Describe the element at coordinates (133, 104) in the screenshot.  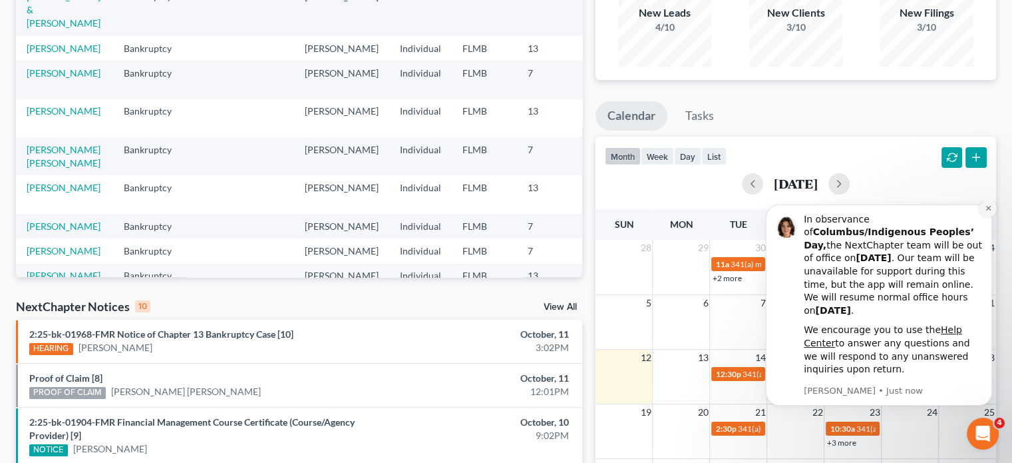
I see `div: message notification from Emma, Just now. In observance of Columbus/Indigenous Peoples’ Day, the ...` at that location.